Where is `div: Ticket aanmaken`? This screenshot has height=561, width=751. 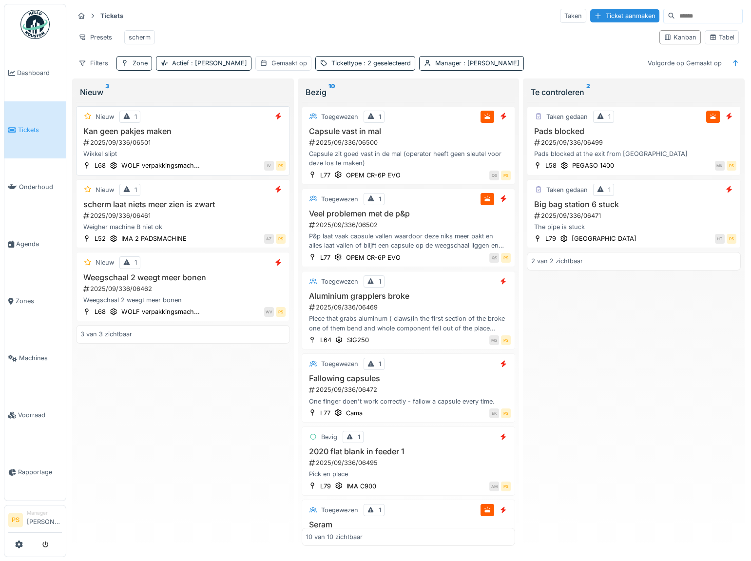 div: Ticket aanmaken is located at coordinates (625, 16).